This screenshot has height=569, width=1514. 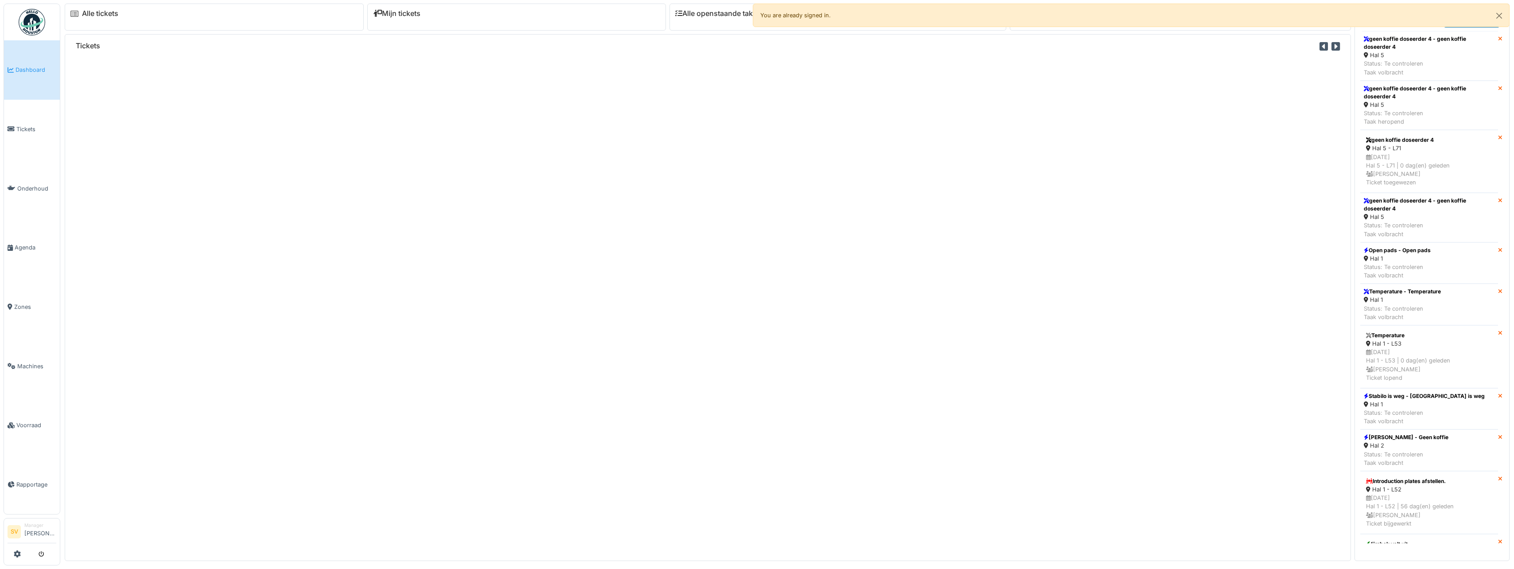 I want to click on a: Agenda, so click(x=32, y=248).